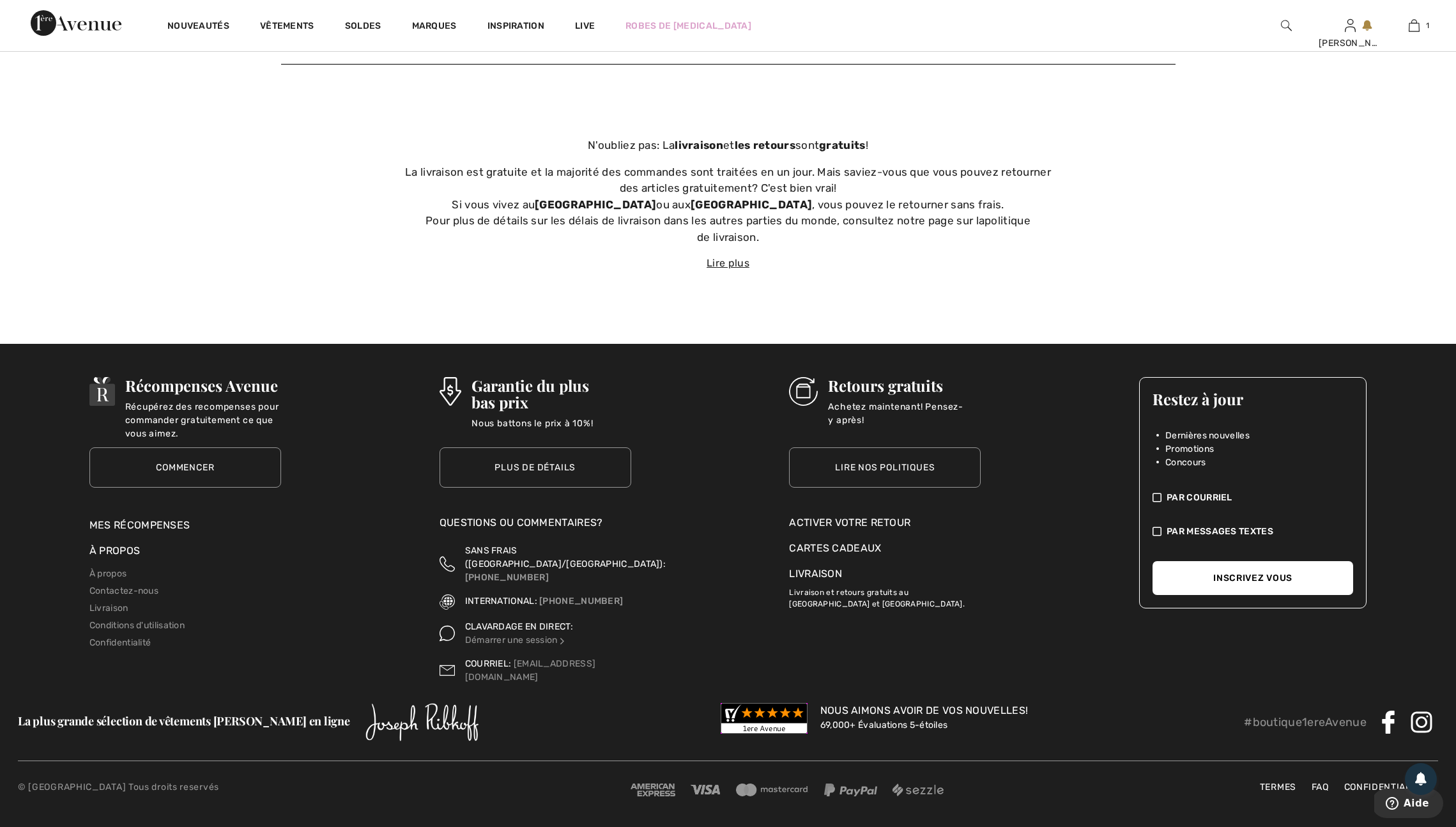 The height and width of the screenshot is (827, 1456). Describe the element at coordinates (186, 554) in the screenshot. I see `div: À propos` at that location.